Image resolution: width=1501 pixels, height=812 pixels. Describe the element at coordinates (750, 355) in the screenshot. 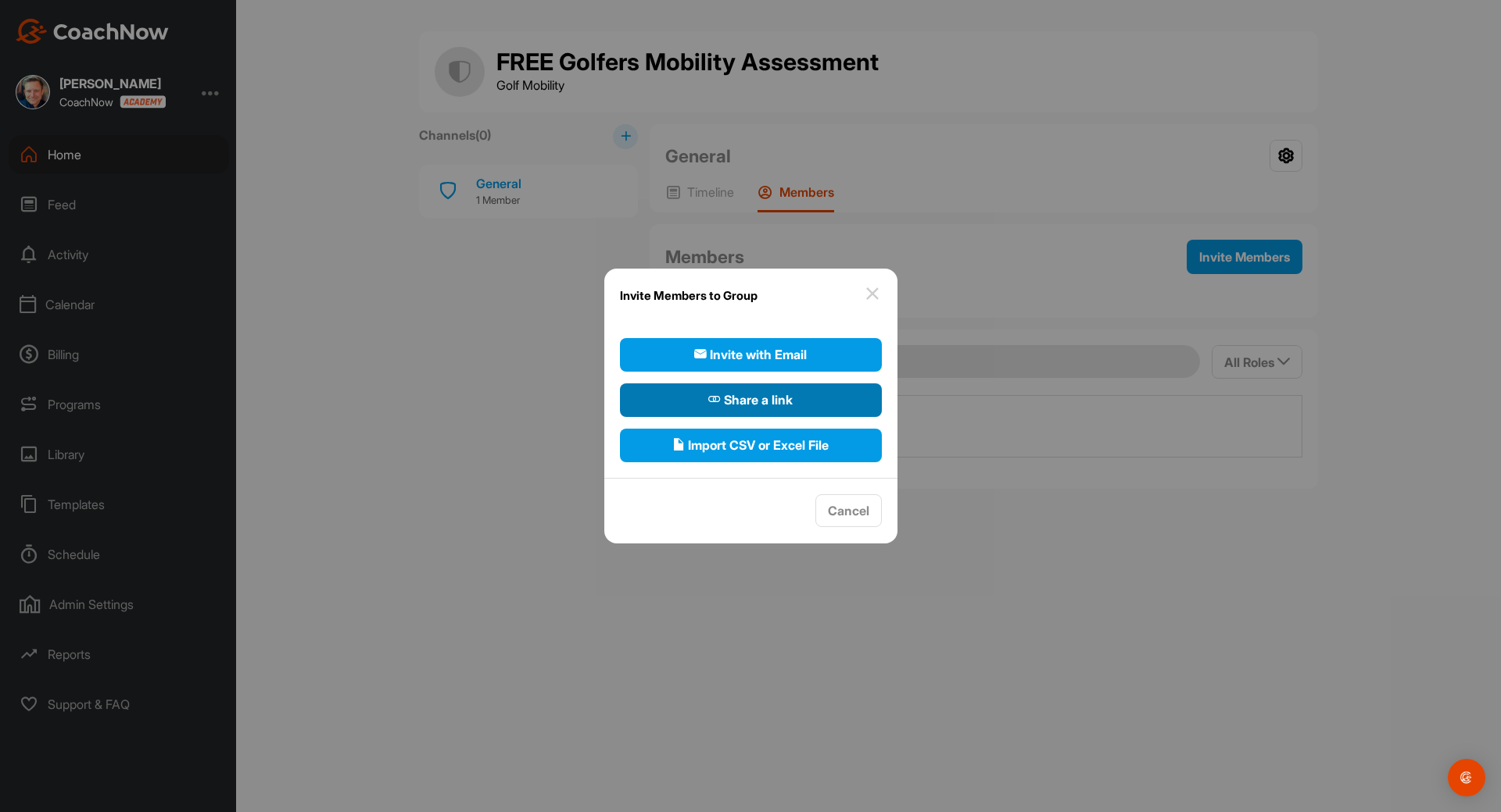

I see `button: Invite with Email` at that location.